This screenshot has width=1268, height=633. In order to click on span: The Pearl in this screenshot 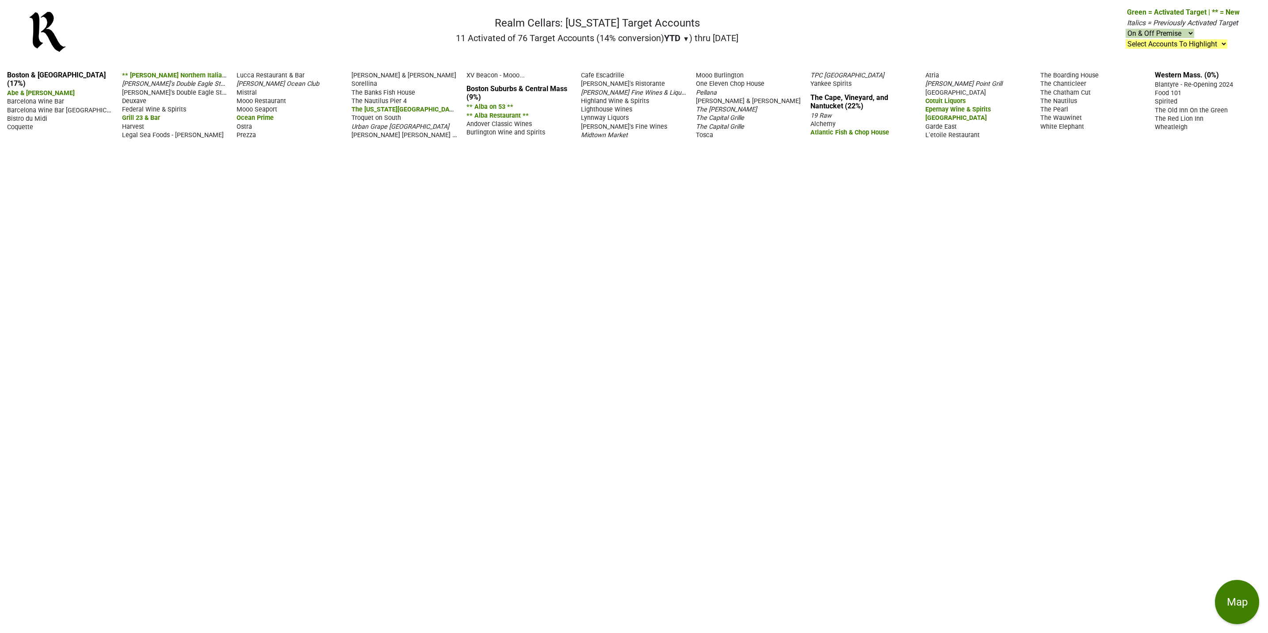, I will do `click(1054, 109)`.